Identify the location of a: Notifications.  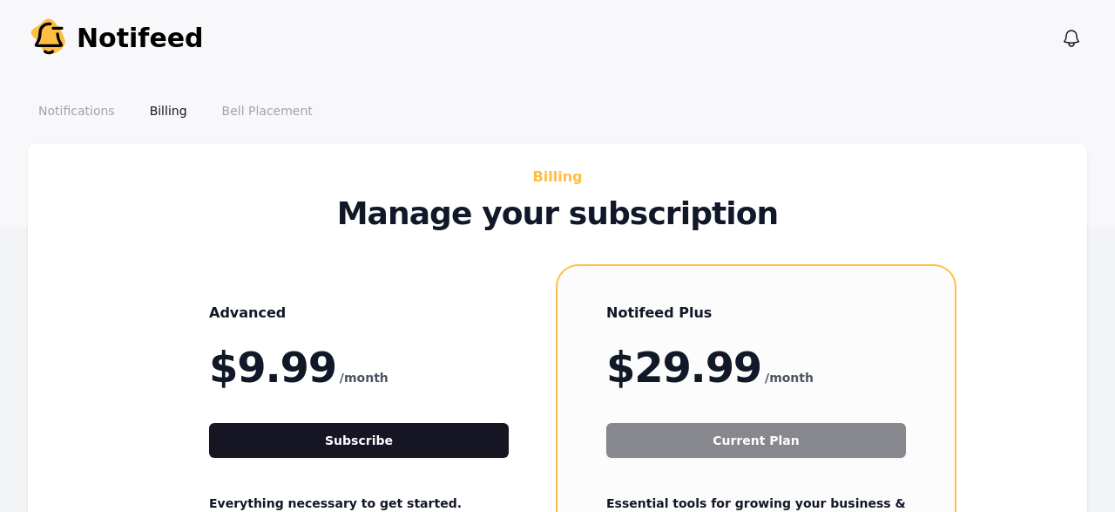
(77, 111).